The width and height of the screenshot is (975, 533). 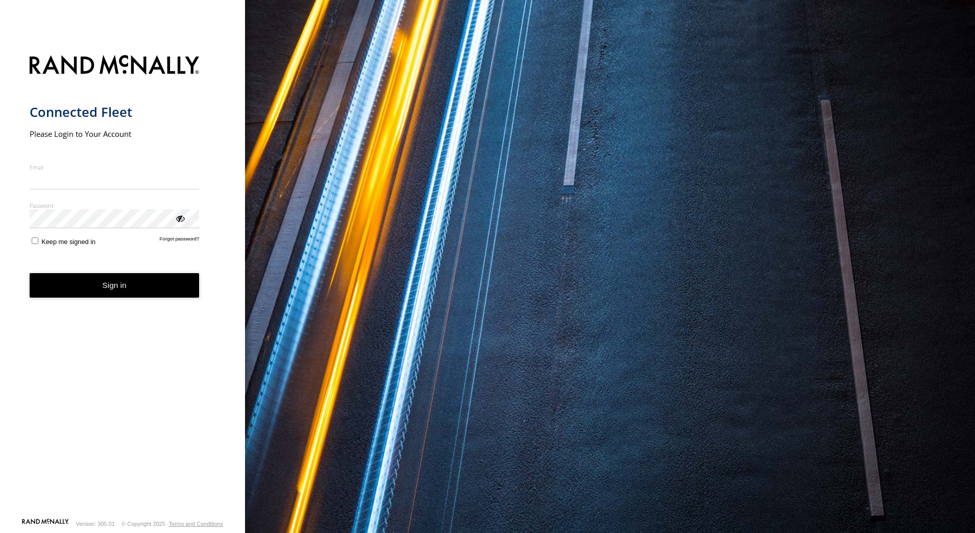 I want to click on a: Visit our Website, so click(x=45, y=524).